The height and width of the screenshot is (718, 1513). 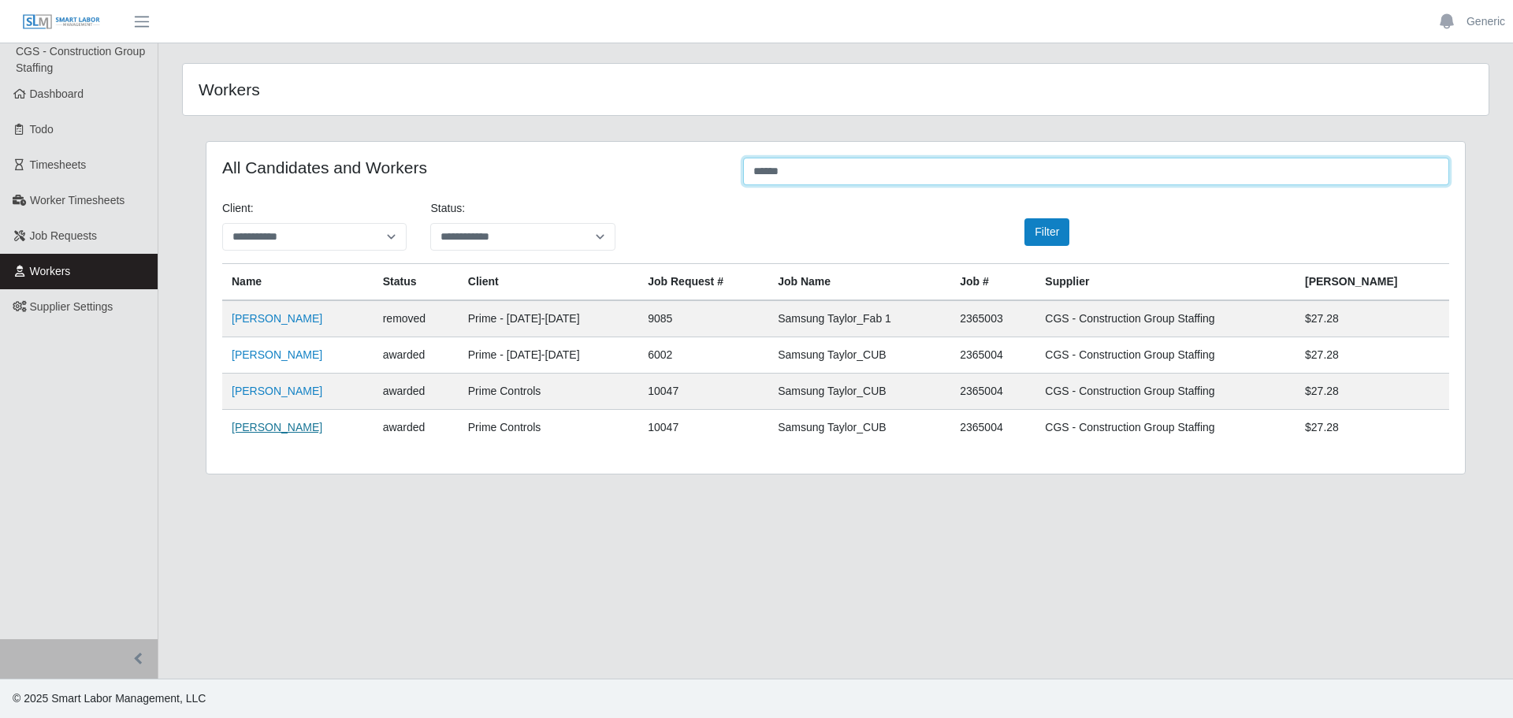 I want to click on h4: All Candidates and Workers, so click(x=471, y=167).